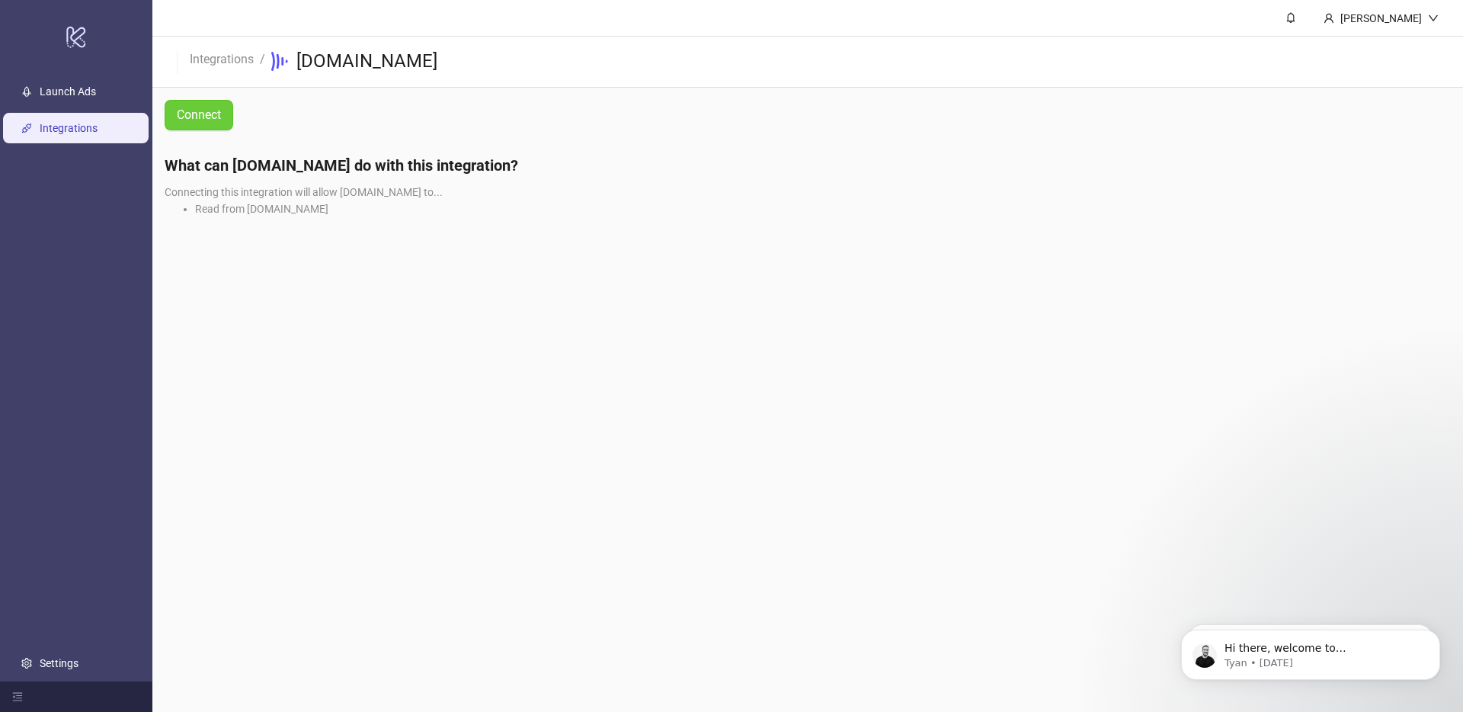  Describe the element at coordinates (46, 58) in the screenshot. I see `img: Profile image for Tyan` at that location.